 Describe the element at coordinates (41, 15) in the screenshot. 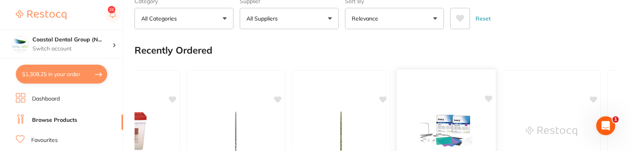

I see `a: Restocq Logo` at that location.